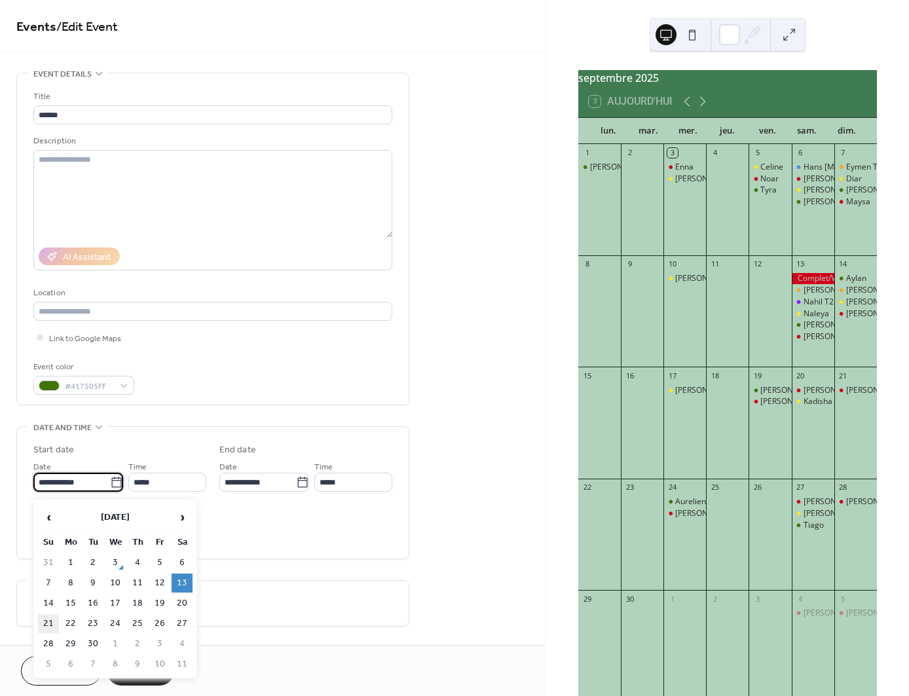 This screenshot has width=909, height=696. What do you see at coordinates (62, 74) in the screenshot?
I see `span: Event details` at bounding box center [62, 74].